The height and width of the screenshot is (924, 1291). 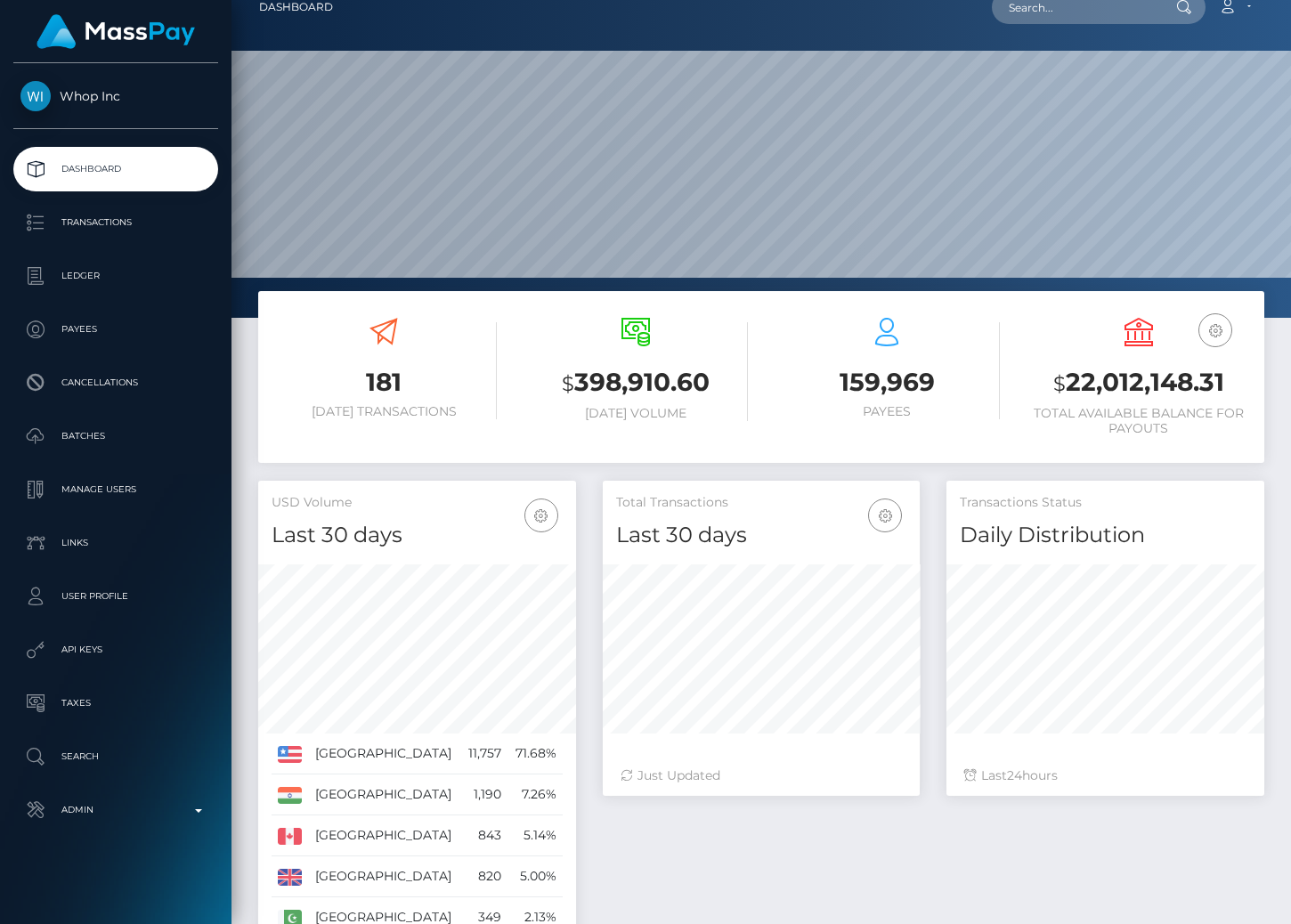 What do you see at coordinates (534, 795) in the screenshot?
I see `td: 7.26%` at bounding box center [534, 795].